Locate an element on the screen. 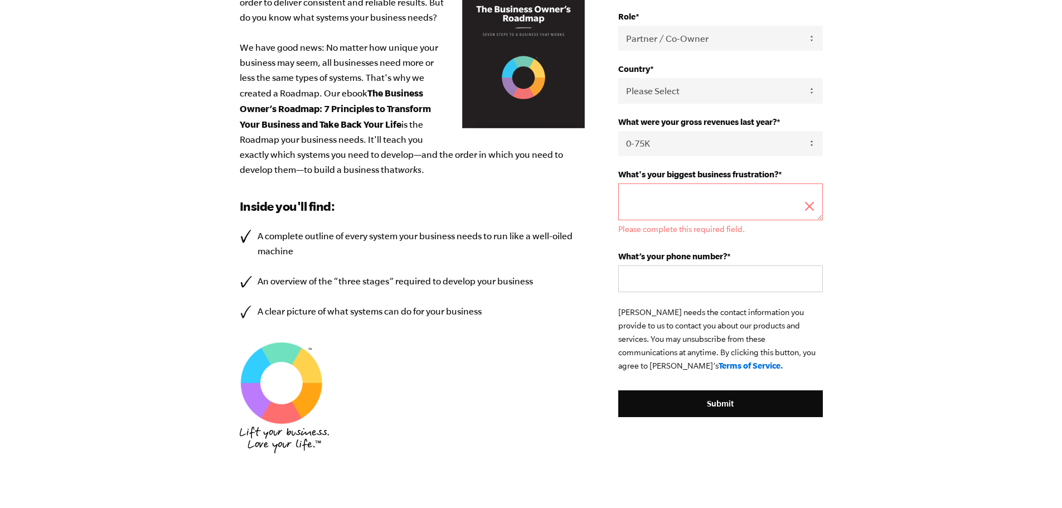 The height and width of the screenshot is (508, 1062). span: Country is located at coordinates (634, 69).